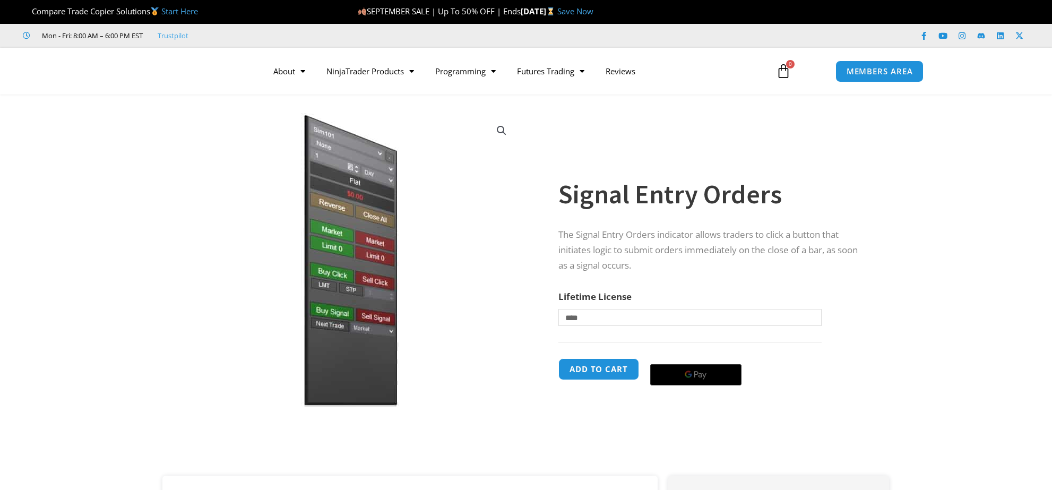  What do you see at coordinates (576, 11) in the screenshot?
I see `a: Save Now` at bounding box center [576, 11].